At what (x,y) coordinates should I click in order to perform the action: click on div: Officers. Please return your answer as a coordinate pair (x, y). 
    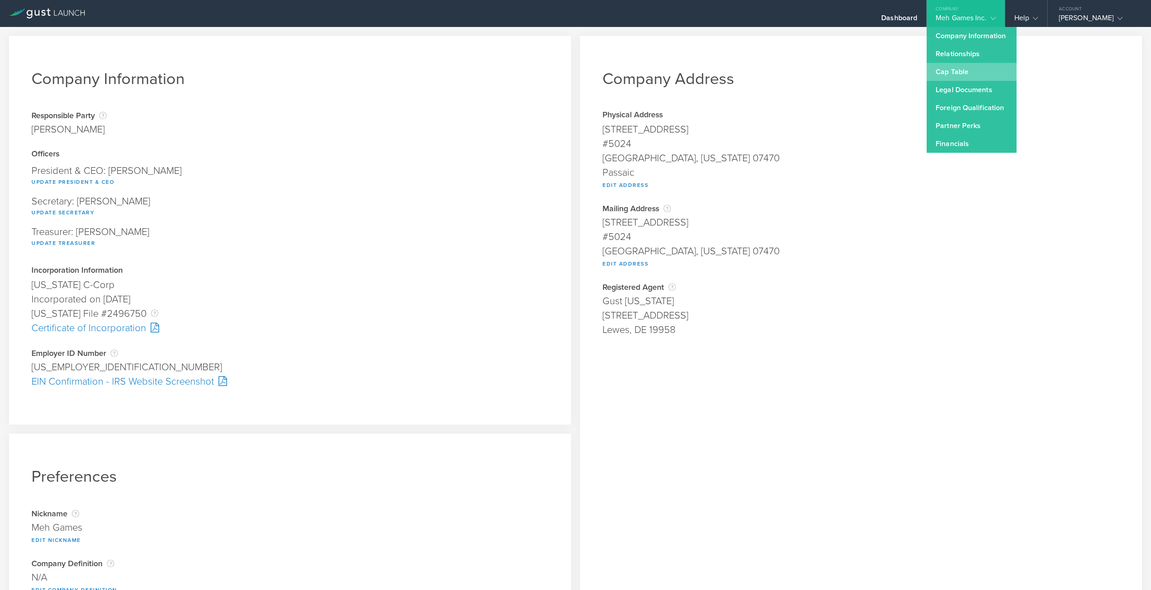
    Looking at the image, I should click on (290, 155).